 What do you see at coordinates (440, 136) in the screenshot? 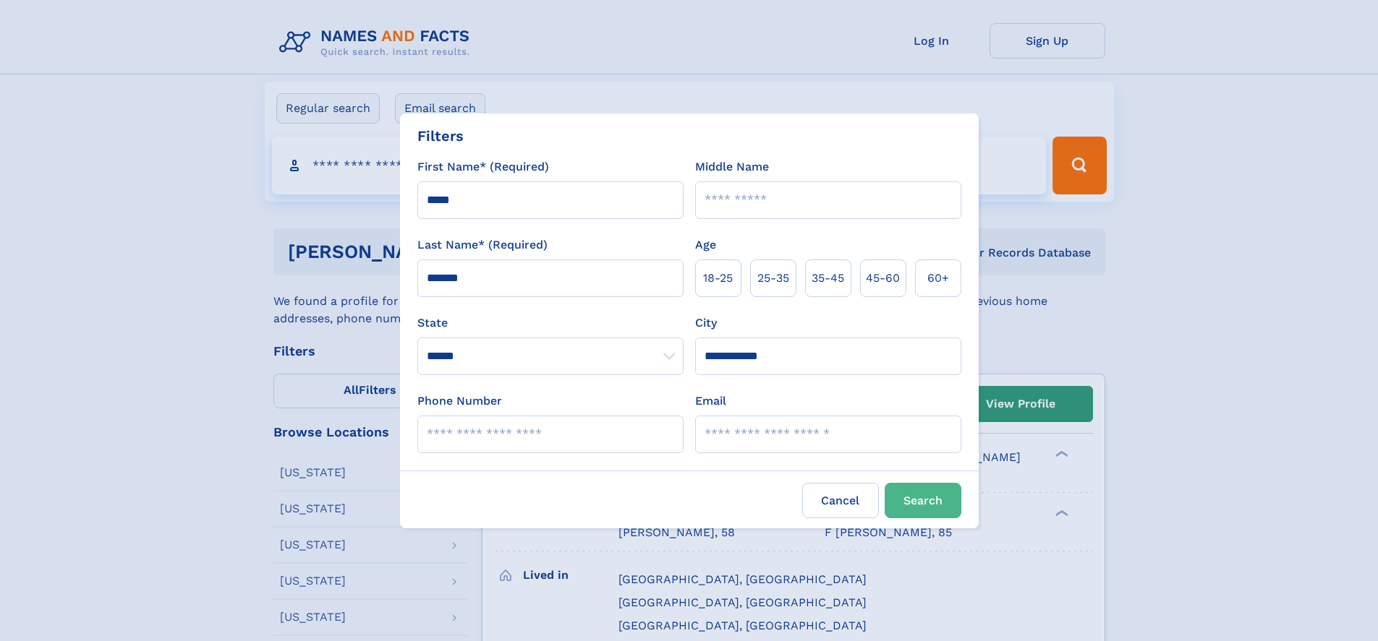
I see `div: Filters` at bounding box center [440, 136].